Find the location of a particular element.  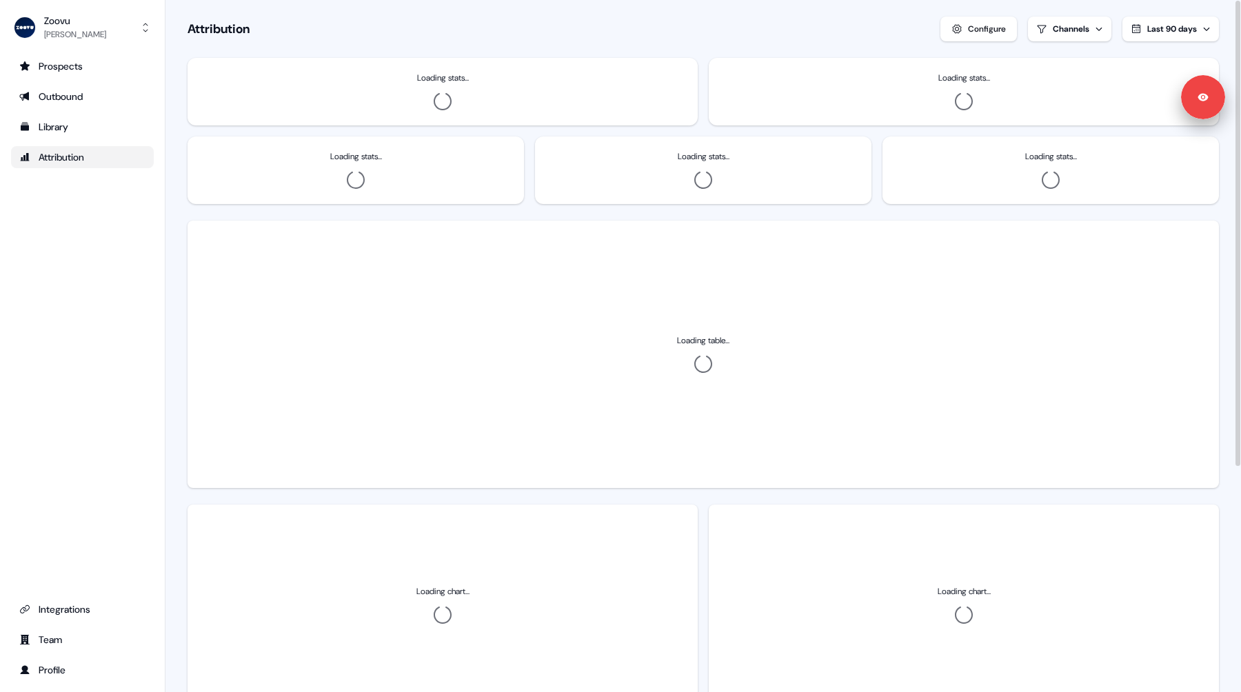

a: Go to attribution is located at coordinates (82, 157).